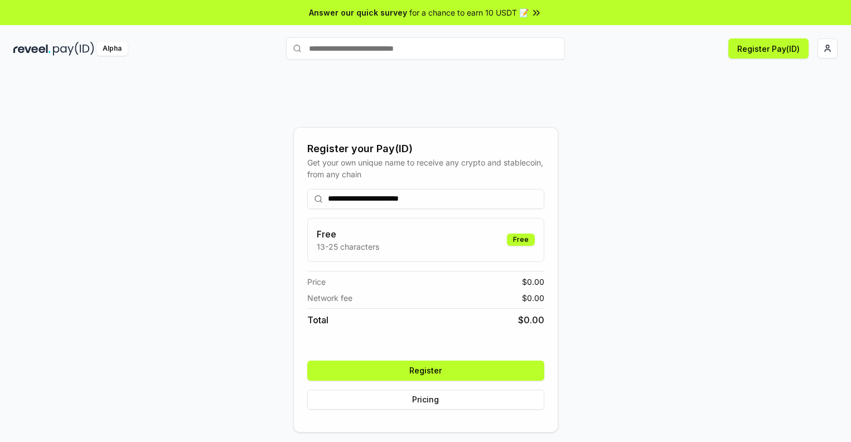  What do you see at coordinates (112, 49) in the screenshot?
I see `div: Alpha` at bounding box center [112, 49].